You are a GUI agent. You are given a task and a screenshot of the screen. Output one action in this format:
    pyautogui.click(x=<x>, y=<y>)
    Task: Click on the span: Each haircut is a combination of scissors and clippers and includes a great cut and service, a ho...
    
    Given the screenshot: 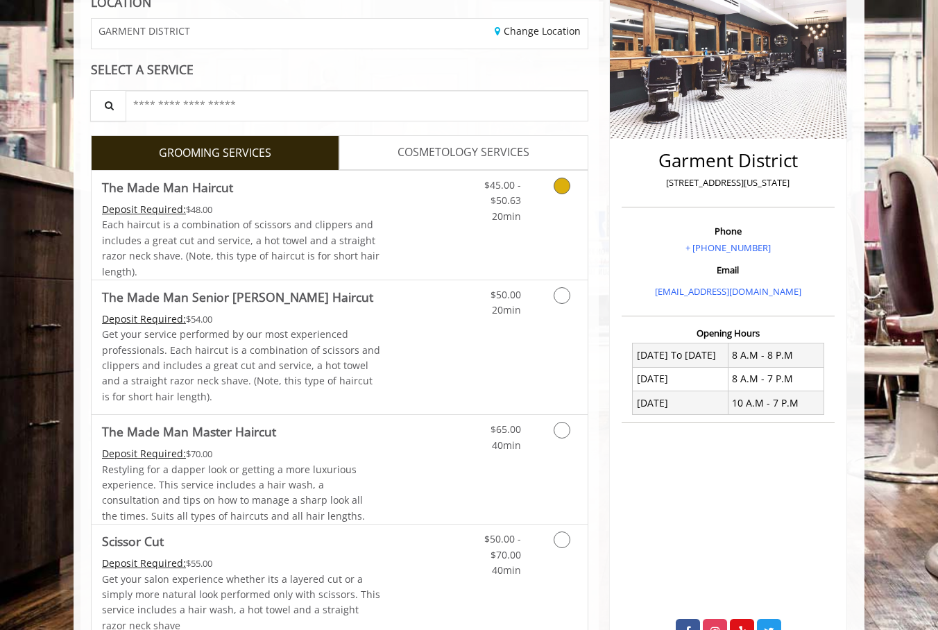 What is the action you would take?
    pyautogui.click(x=241, y=248)
    